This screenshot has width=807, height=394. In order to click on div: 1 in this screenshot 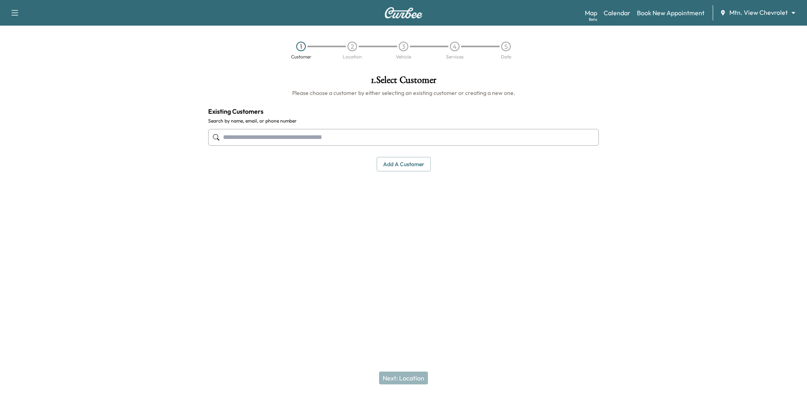, I will do `click(301, 46)`.